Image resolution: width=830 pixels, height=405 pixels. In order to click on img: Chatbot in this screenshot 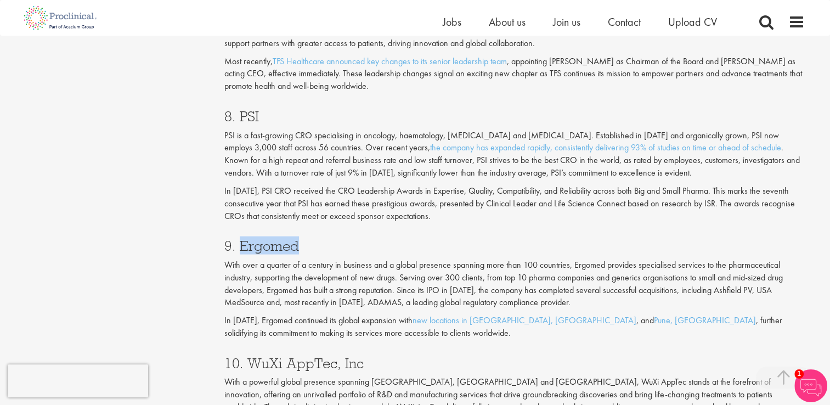, I will do `click(810, 386)`.